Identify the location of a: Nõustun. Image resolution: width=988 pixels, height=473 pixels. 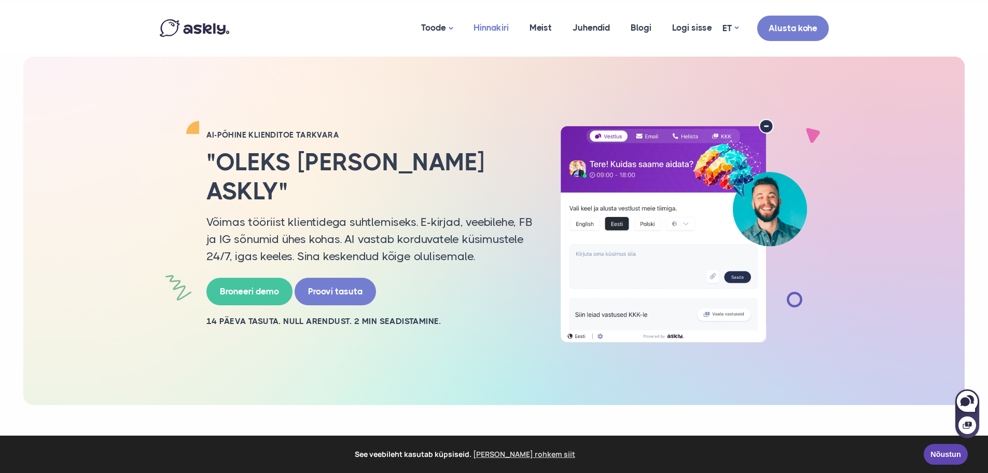
(946, 454).